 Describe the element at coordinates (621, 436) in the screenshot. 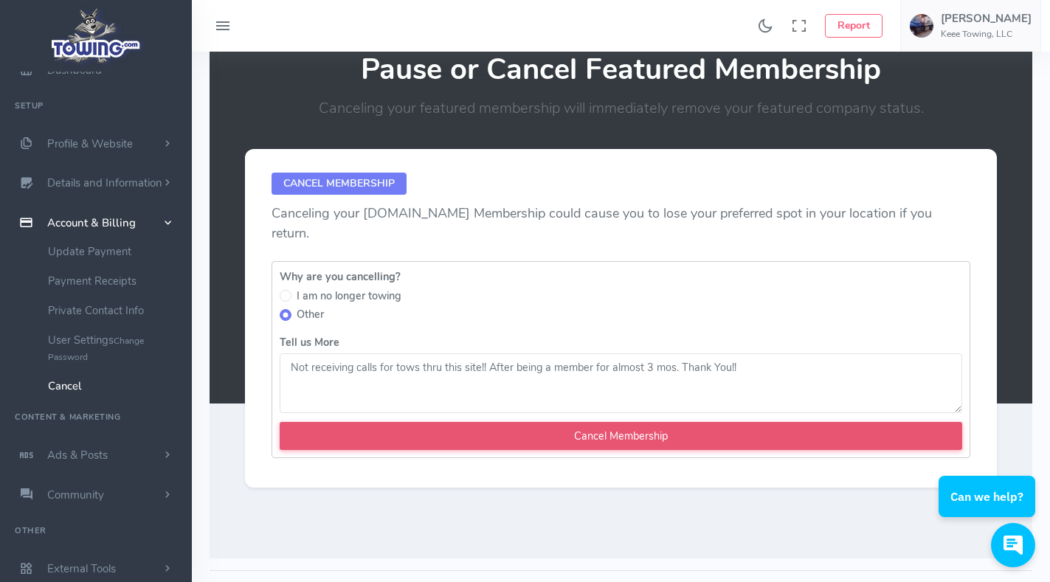

I see `input: Cancel Membership` at that location.